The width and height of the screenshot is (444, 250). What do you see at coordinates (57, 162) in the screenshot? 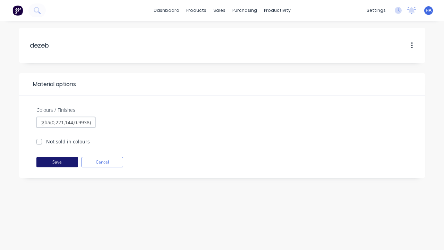
I see `button: Save` at bounding box center [57, 162].